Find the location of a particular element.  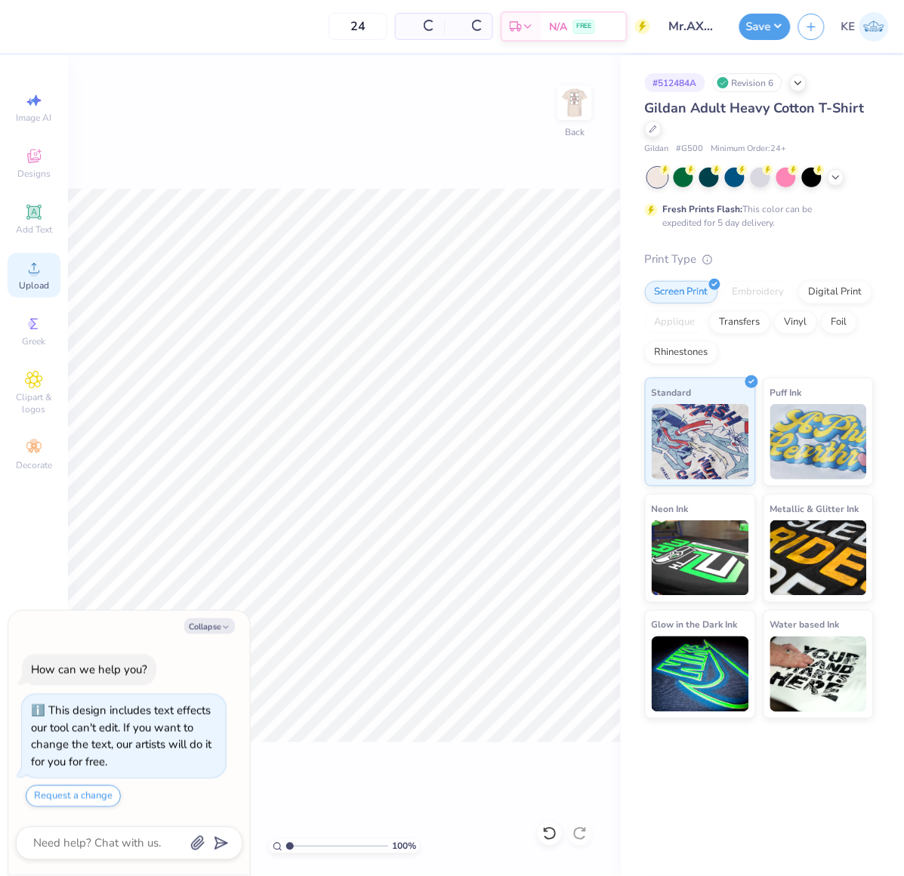

img: Standard is located at coordinates (700, 442).